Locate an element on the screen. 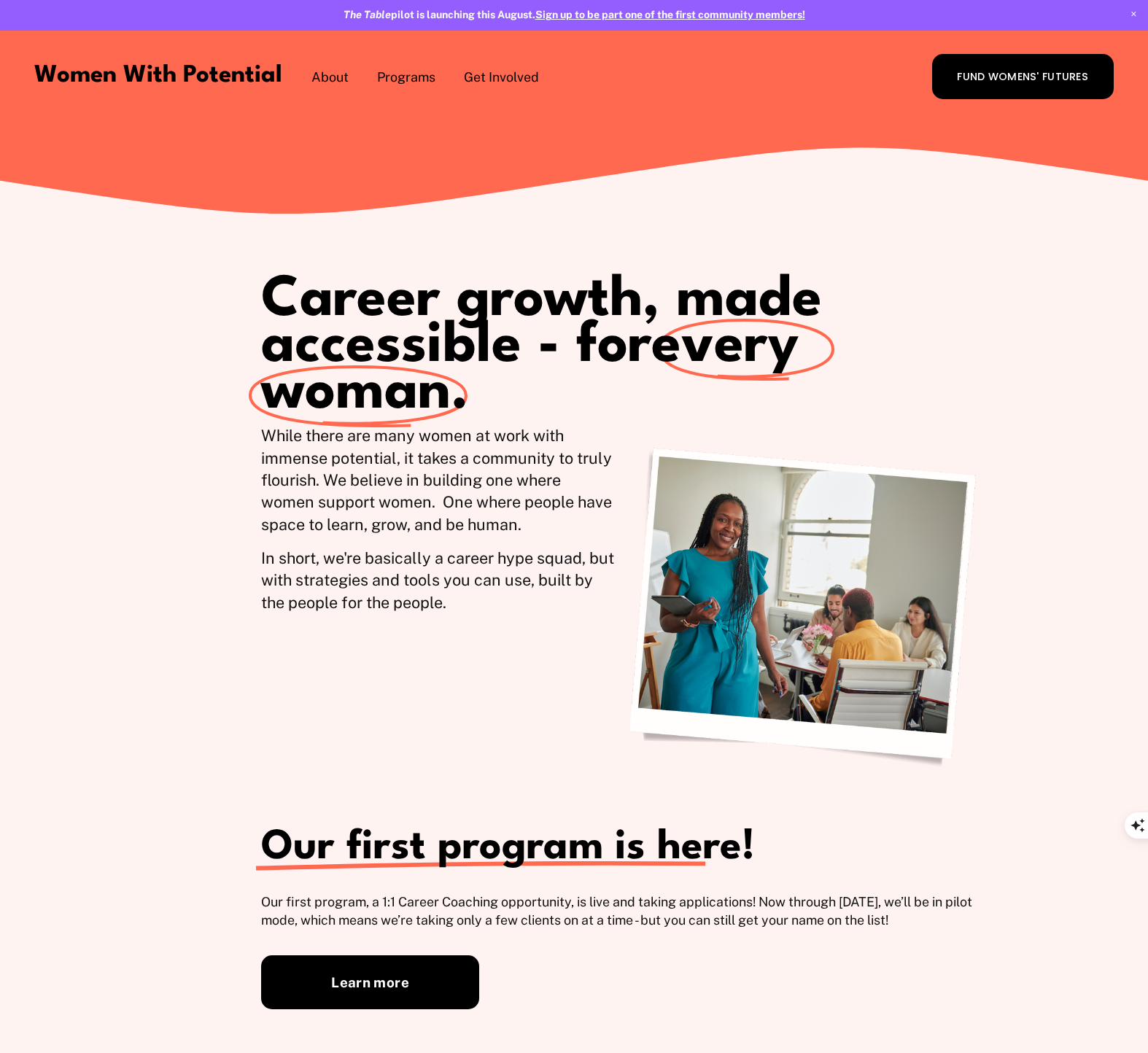  p: In short, we're basically a career hype squad, but with strategies and tools you can use, built b... is located at coordinates (438, 580).